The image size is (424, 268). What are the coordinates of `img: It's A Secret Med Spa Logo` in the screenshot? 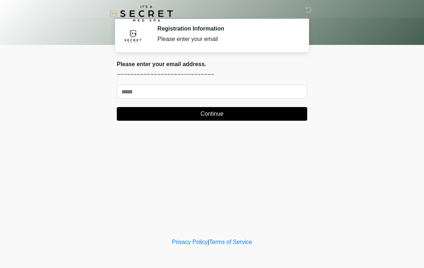 It's located at (141, 13).